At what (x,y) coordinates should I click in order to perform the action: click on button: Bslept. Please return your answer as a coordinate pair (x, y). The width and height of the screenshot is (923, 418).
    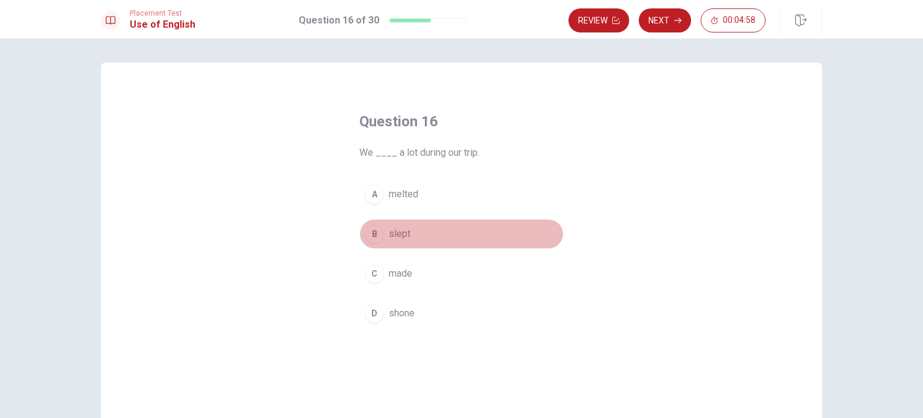
    Looking at the image, I should click on (461, 234).